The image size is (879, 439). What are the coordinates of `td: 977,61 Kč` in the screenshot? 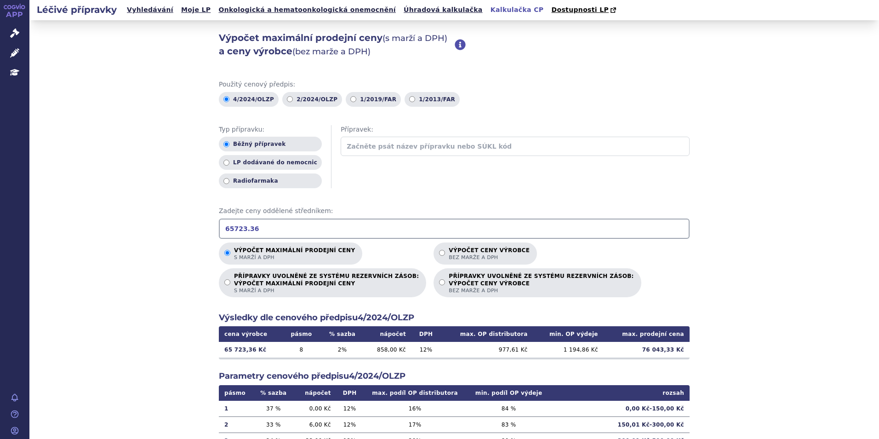 It's located at (487, 350).